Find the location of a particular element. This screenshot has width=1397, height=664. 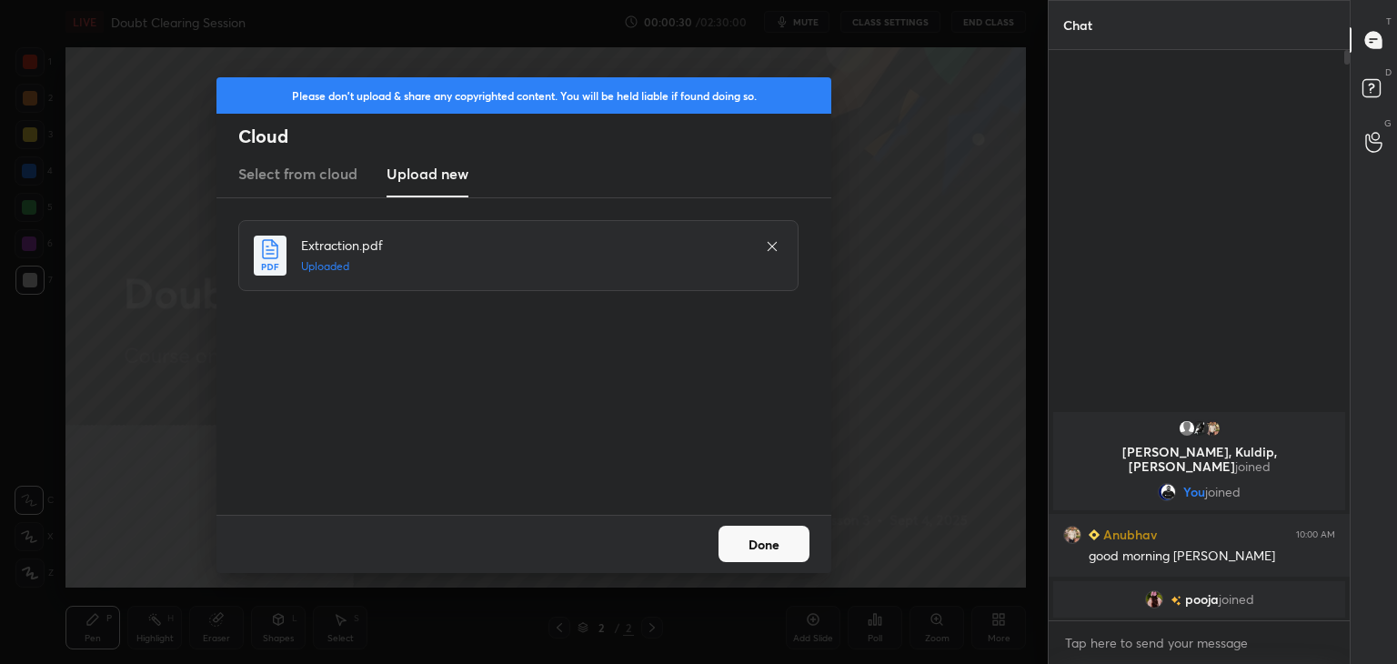

img: default.png is located at coordinates (1187, 428).